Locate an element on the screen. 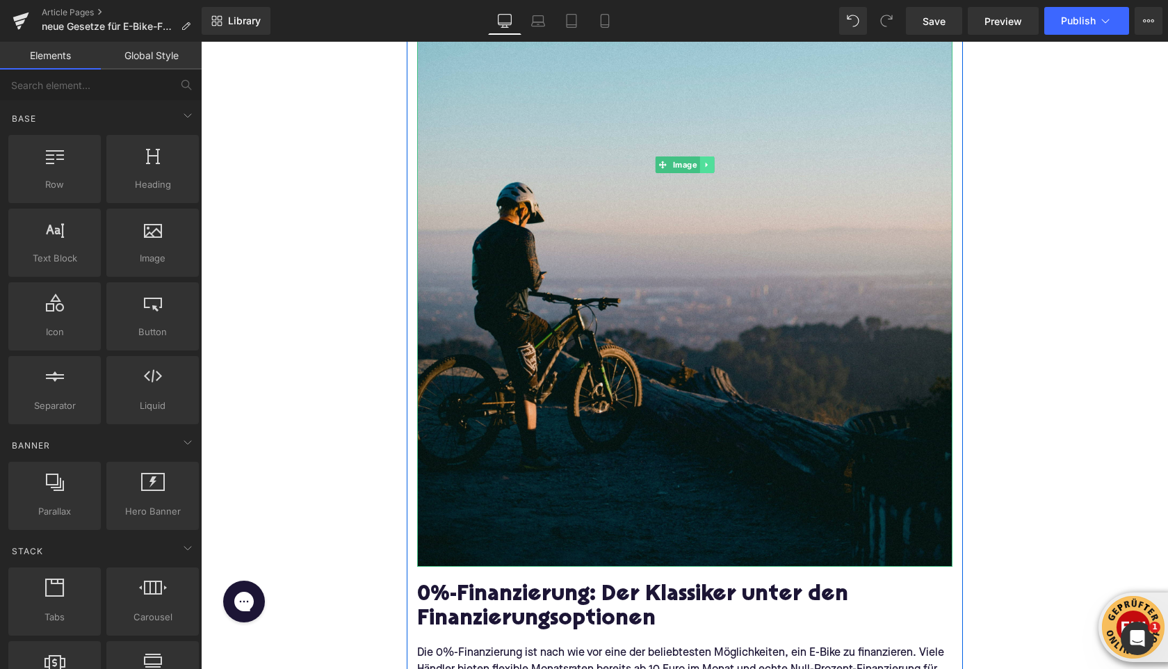 Image resolution: width=1168 pixels, height=669 pixels. span: Hero Banner is located at coordinates (152, 511).